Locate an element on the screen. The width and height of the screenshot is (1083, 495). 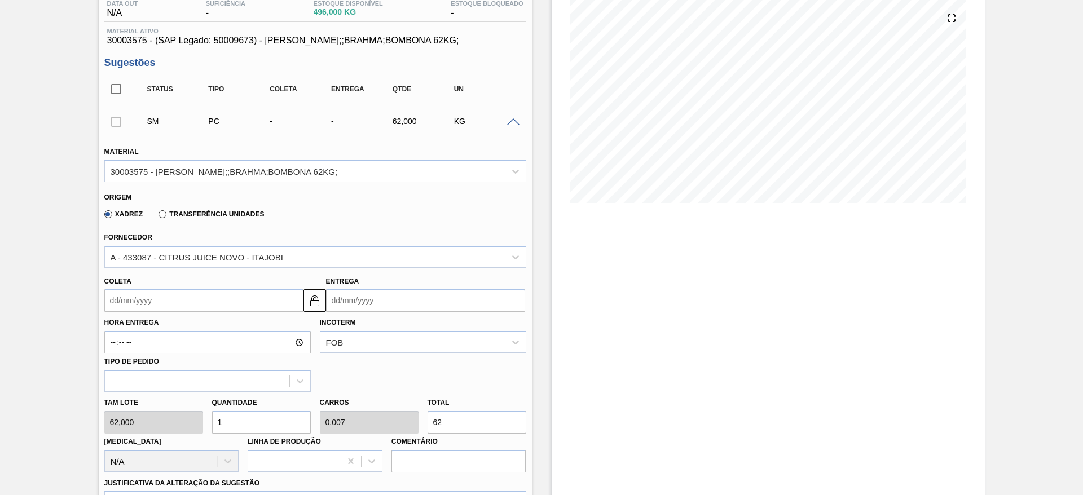
div: Status is located at coordinates (178, 89).